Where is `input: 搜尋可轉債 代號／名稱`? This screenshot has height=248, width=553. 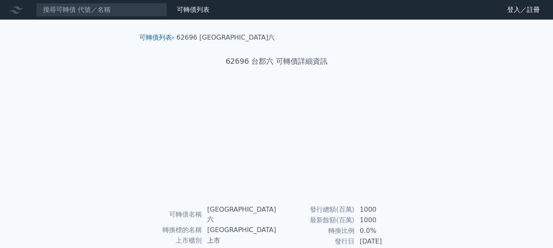
input: 搜尋可轉債 代號／名稱 is located at coordinates (102, 10).